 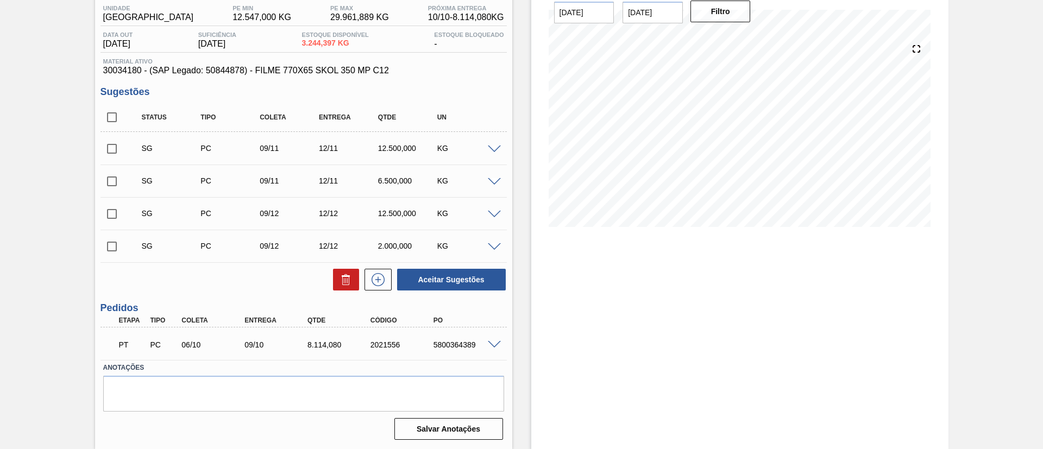 What do you see at coordinates (304, 61) in the screenshot?
I see `span: Material ativo` at bounding box center [304, 61].